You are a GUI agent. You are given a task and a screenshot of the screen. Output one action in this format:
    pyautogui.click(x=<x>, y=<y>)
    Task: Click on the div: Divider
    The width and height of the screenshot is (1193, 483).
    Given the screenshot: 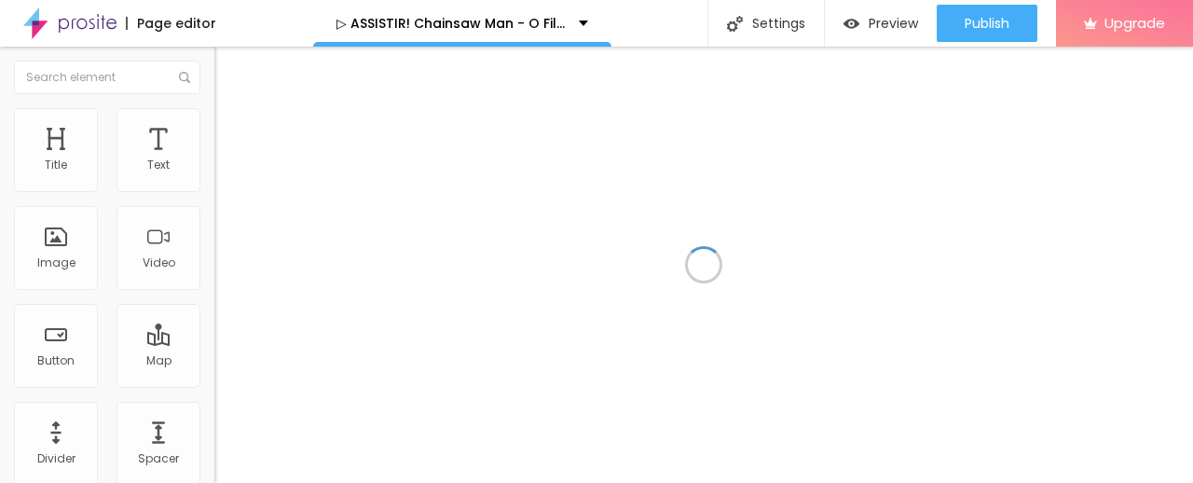 What is the action you would take?
    pyautogui.click(x=56, y=458)
    